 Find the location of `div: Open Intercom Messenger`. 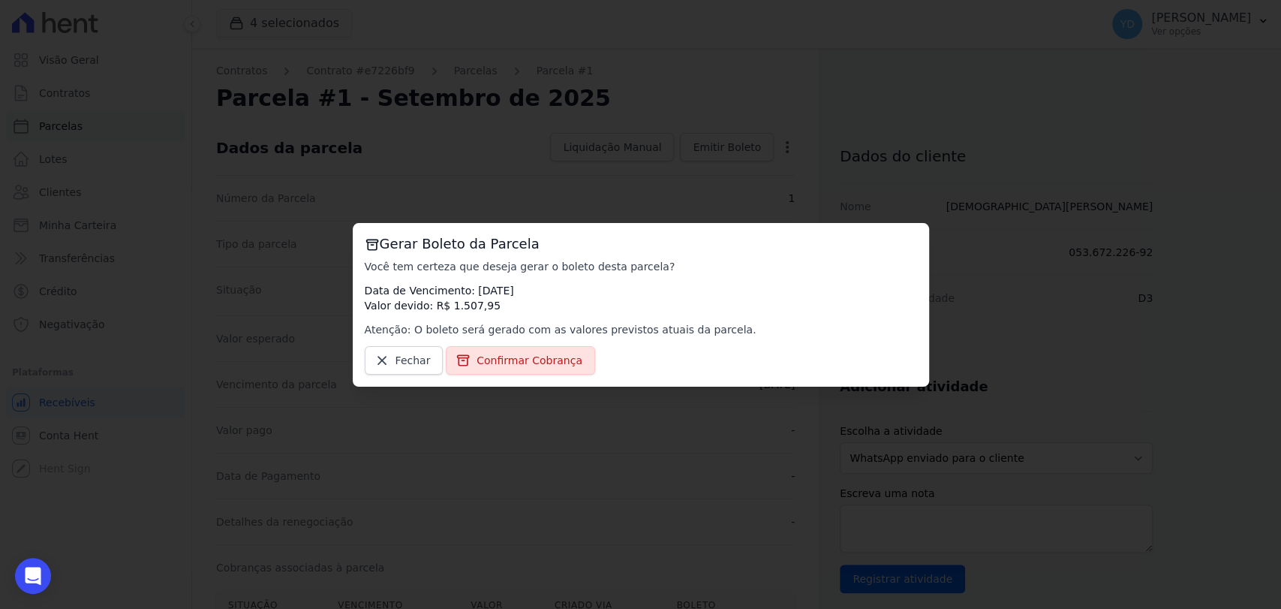

div: Open Intercom Messenger is located at coordinates (33, 576).